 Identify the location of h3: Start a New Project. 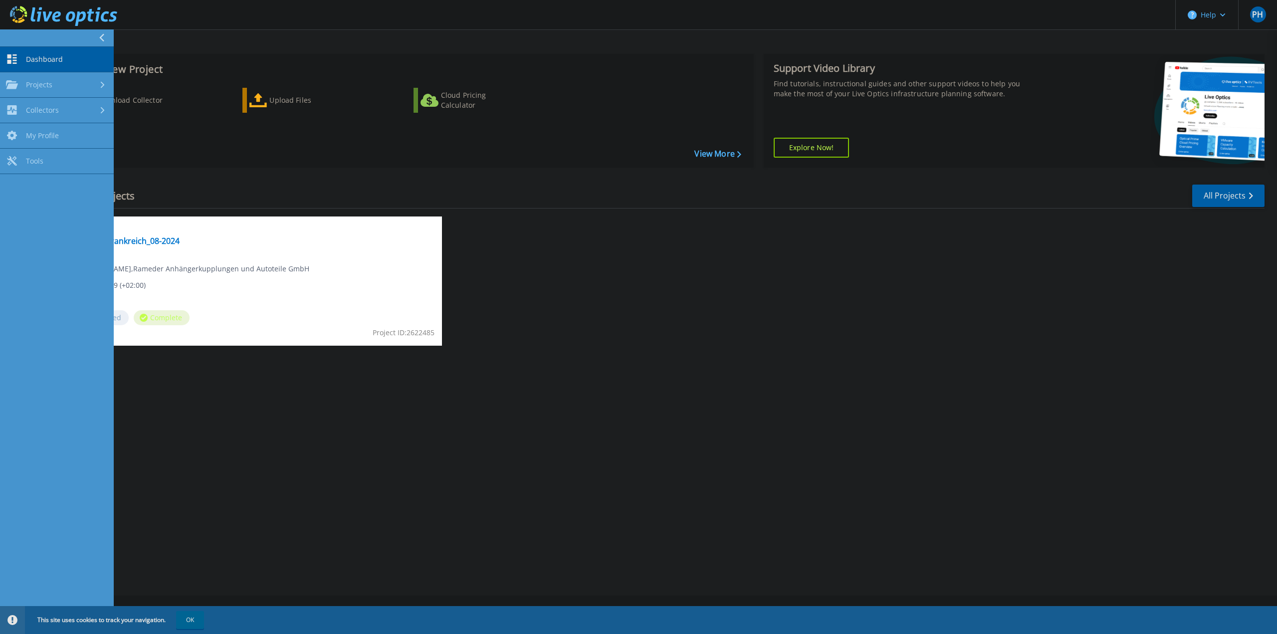
(405, 69).